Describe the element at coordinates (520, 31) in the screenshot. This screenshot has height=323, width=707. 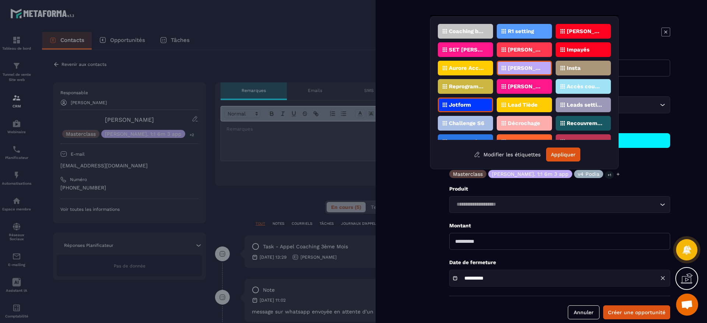
I see `p: R1 setting` at that location.